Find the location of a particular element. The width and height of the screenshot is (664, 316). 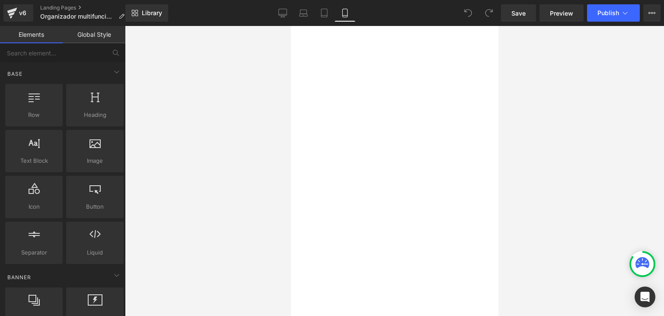

span: Library is located at coordinates (152, 13).